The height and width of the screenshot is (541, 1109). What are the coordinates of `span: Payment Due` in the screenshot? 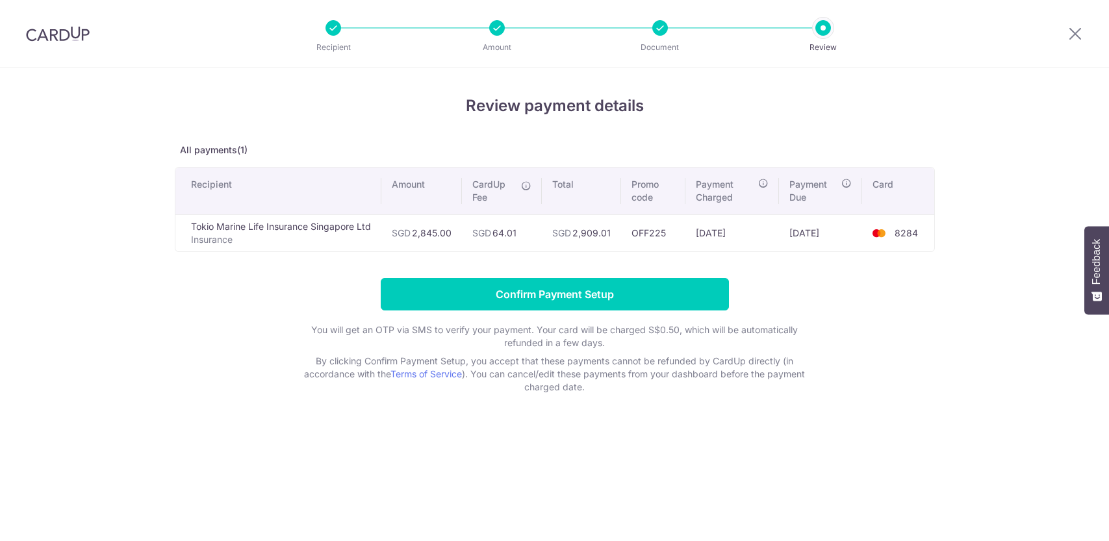 It's located at (814, 191).